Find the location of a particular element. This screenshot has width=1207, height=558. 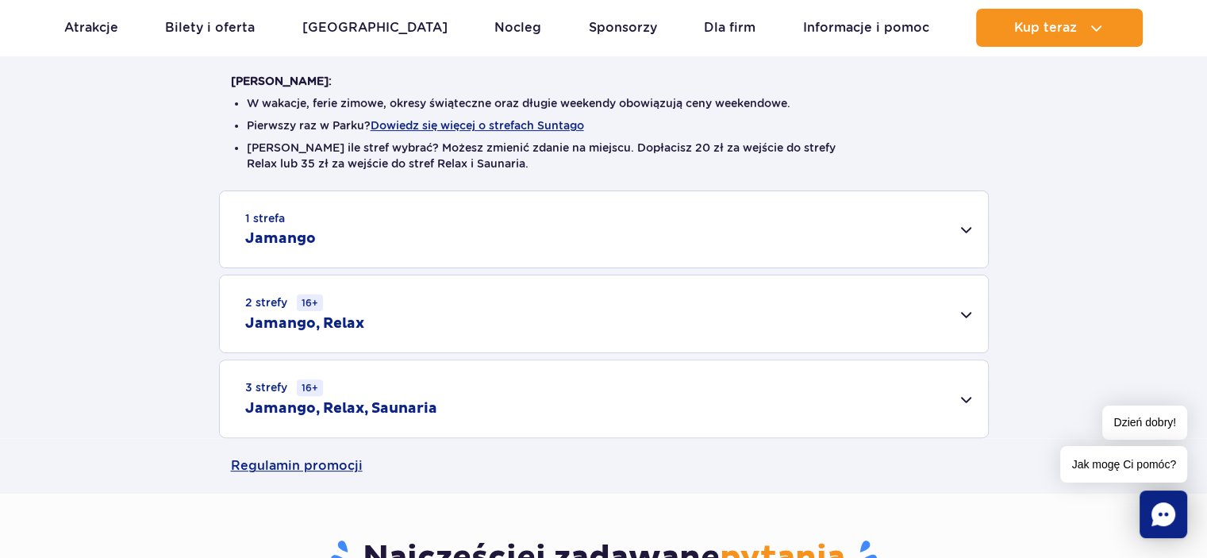

h2: Jamango, Relax, Saunaria is located at coordinates (341, 409).